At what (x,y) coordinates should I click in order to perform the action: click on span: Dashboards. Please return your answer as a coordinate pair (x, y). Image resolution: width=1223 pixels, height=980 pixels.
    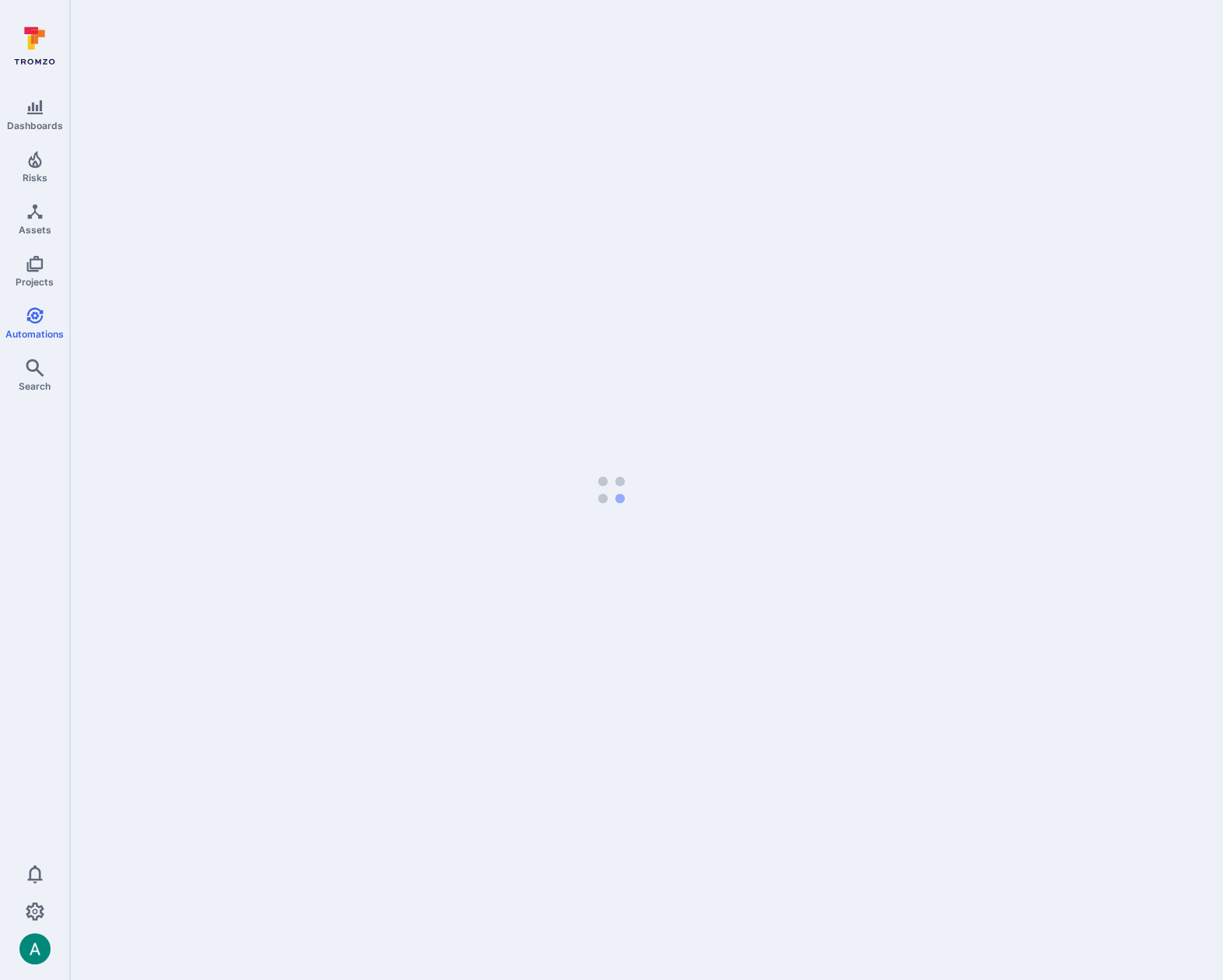
    Looking at the image, I should click on (35, 125).